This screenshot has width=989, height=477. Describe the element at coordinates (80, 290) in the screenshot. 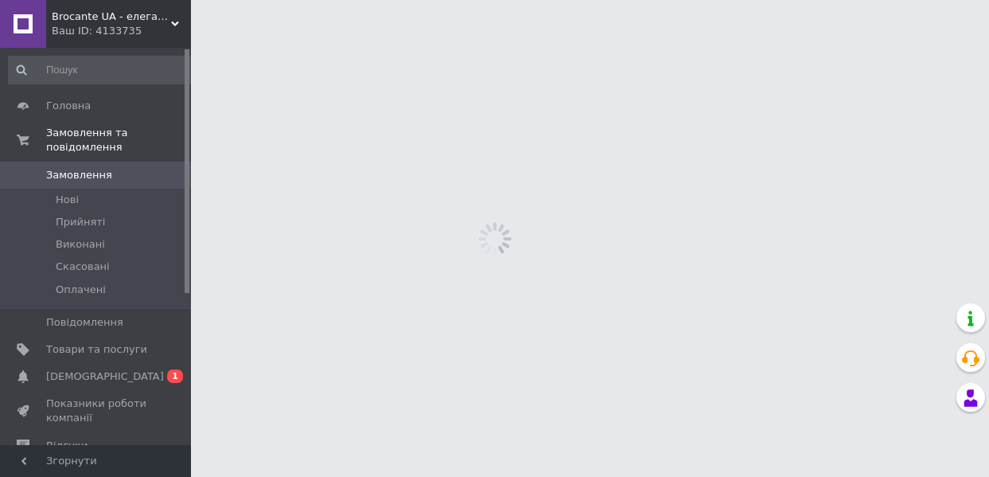

I see `span: Оплачені` at that location.